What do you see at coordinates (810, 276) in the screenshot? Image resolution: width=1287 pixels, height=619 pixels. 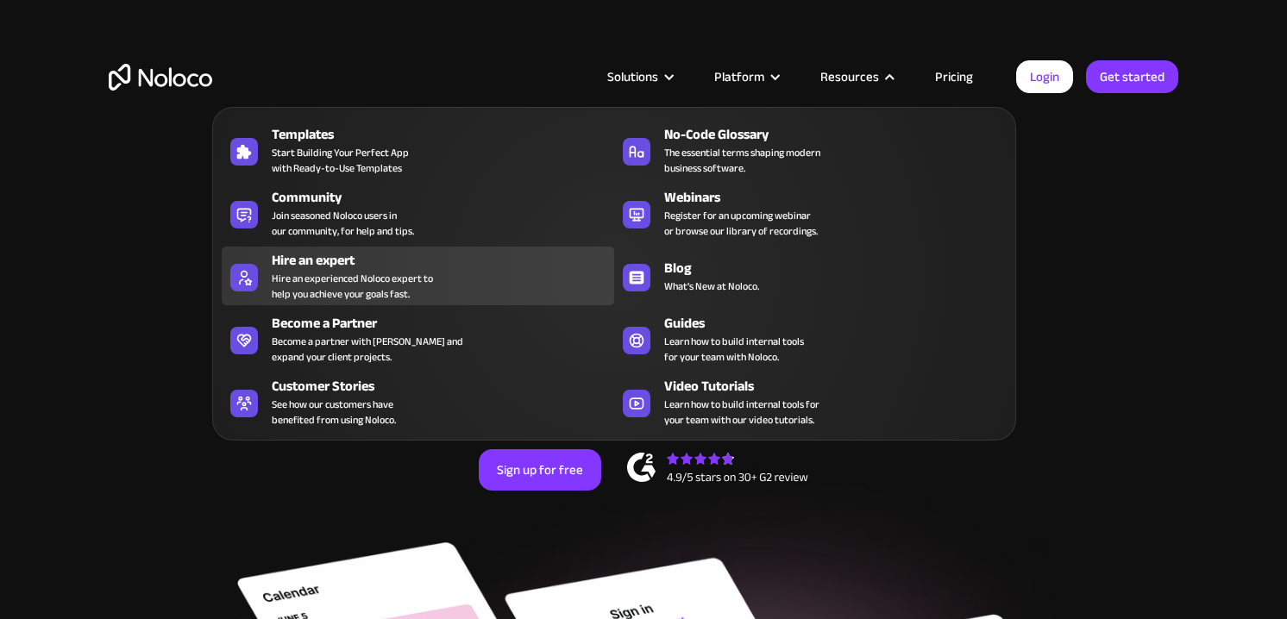 I see `a: BlogWhat's New at Noloco.` at bounding box center [810, 276].